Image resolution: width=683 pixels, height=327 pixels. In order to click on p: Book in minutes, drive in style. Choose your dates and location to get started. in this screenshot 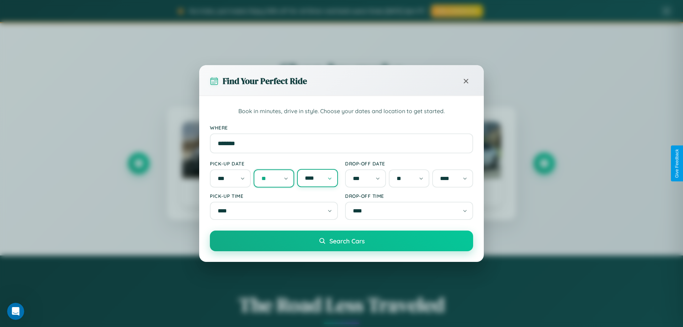, I will do `click(341, 111)`.